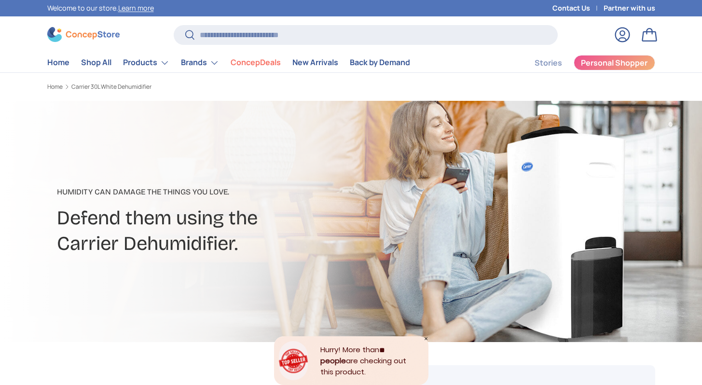 This screenshot has width=702, height=385. Describe the element at coordinates (315, 62) in the screenshot. I see `a: New Arrivals` at that location.